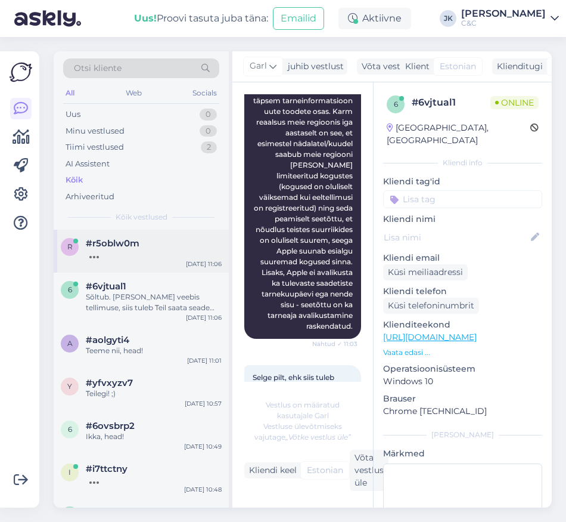 This screenshot has width=566, height=522. Describe the element at coordinates (504, 23) in the screenshot. I see `div: C&C` at that location.